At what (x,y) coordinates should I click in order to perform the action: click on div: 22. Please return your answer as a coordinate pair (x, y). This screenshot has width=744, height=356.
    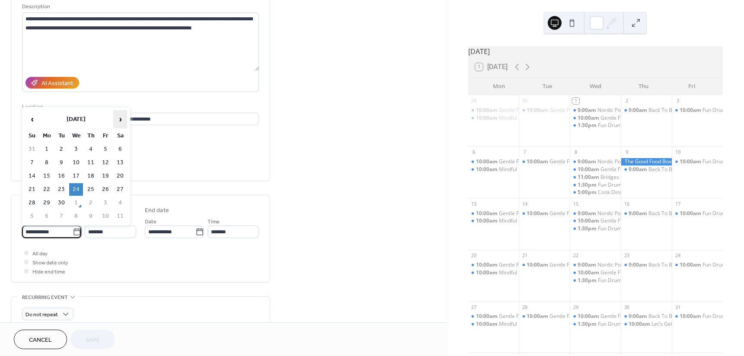
    Looking at the image, I should click on (575, 255).